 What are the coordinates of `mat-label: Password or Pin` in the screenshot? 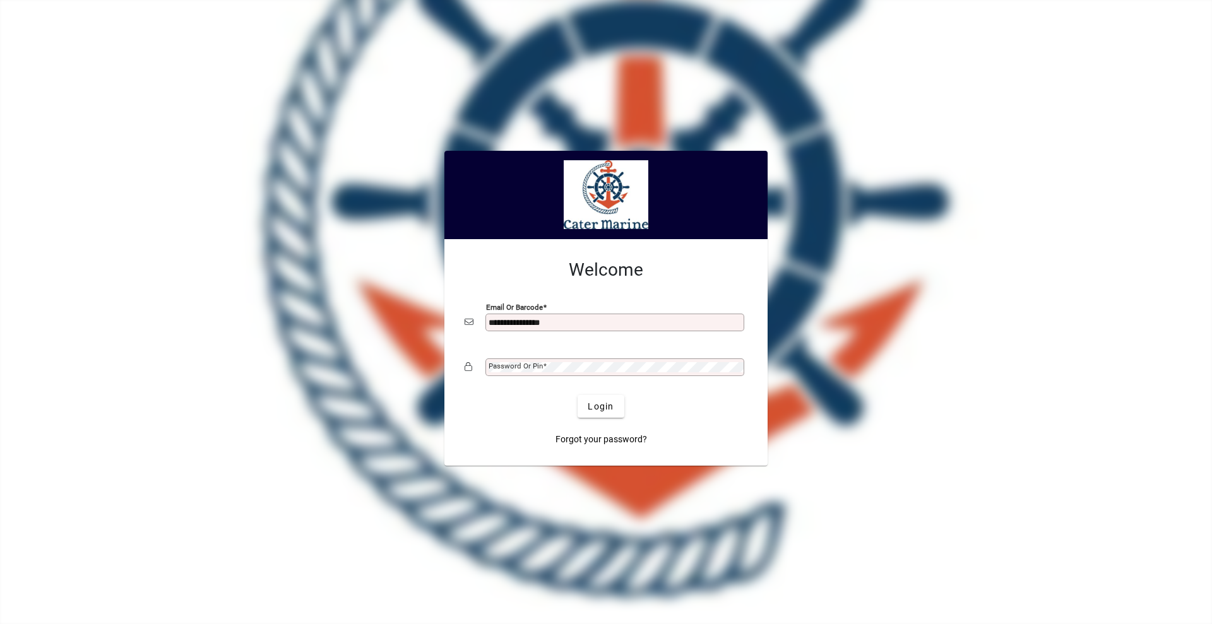 It's located at (516, 366).